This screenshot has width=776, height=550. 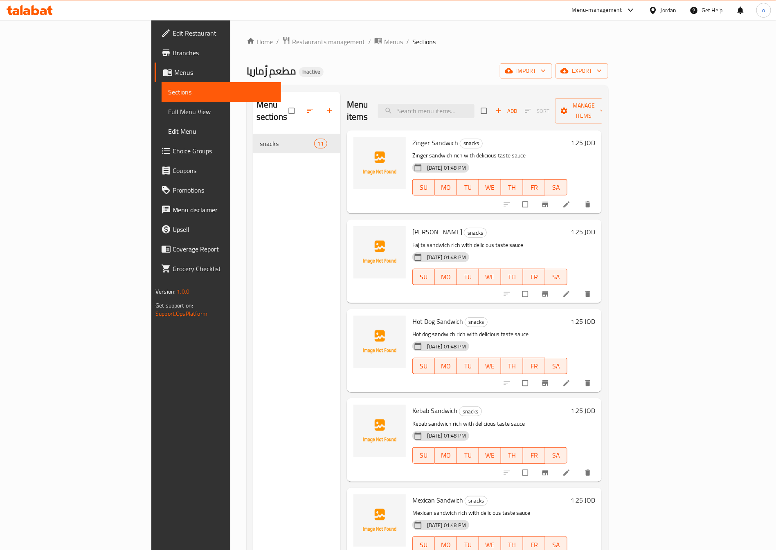 I want to click on a: Menu disclaimer, so click(x=218, y=210).